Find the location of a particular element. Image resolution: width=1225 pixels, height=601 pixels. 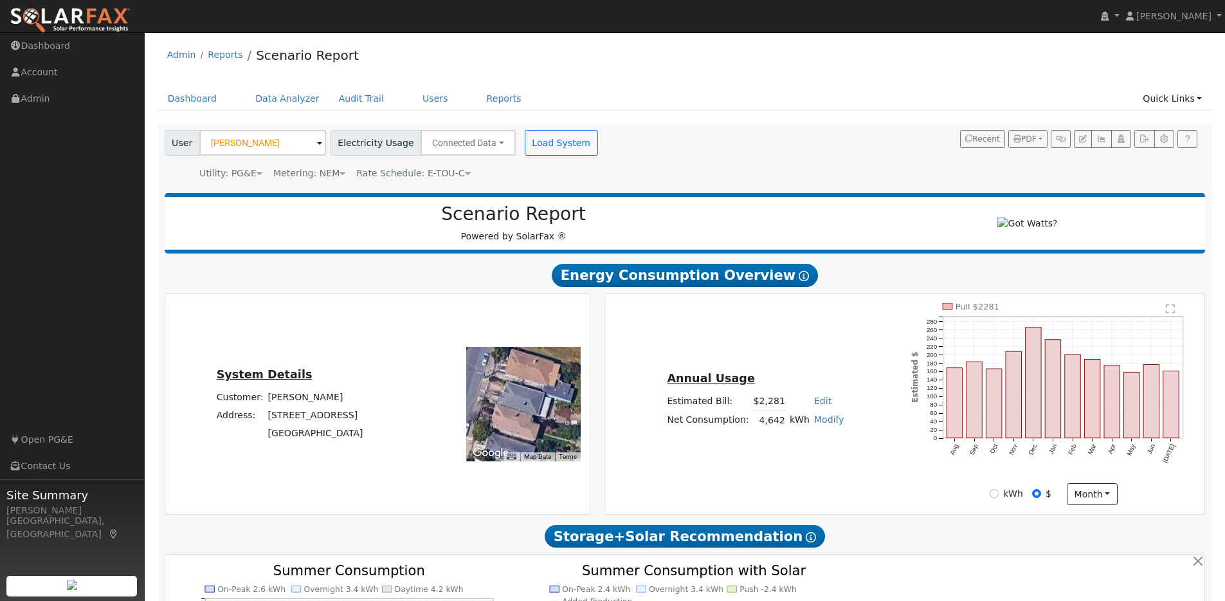

text: 120 is located at coordinates (932, 387).